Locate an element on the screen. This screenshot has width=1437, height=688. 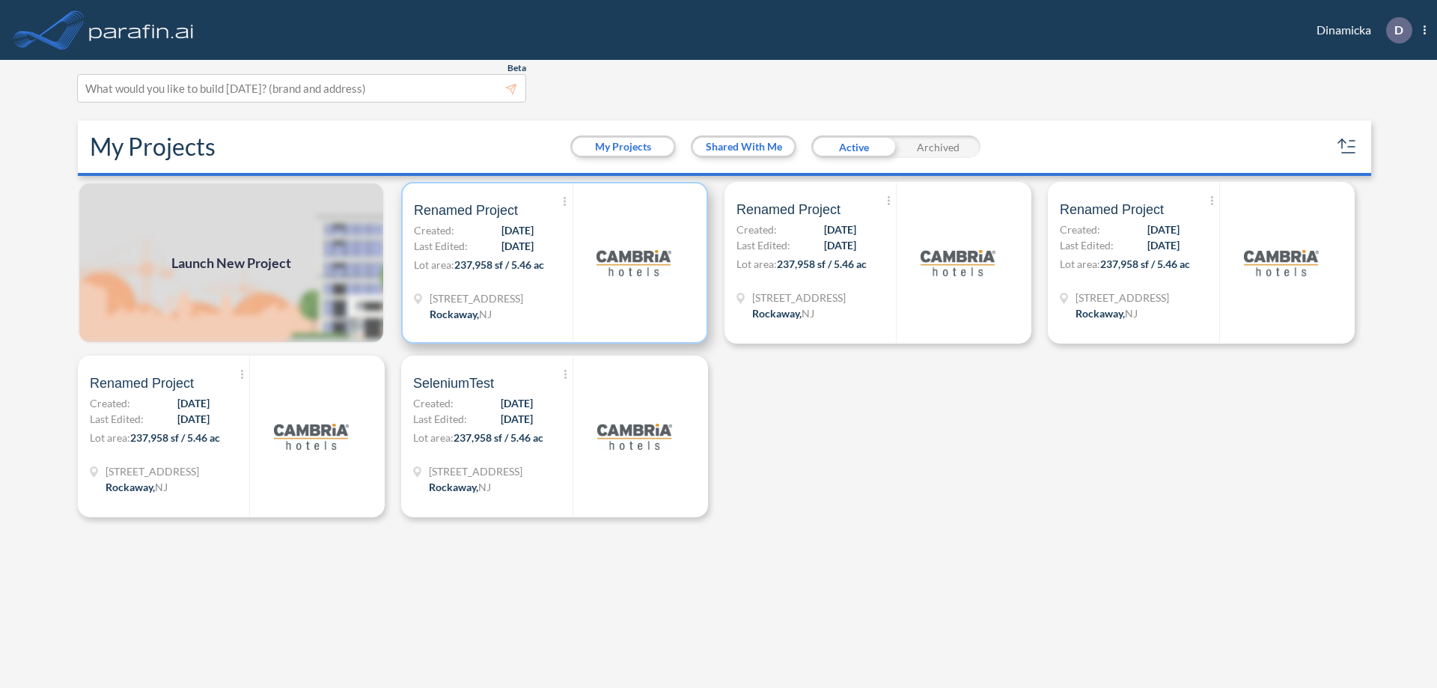
div: Dinamicka is located at coordinates (1360, 30).